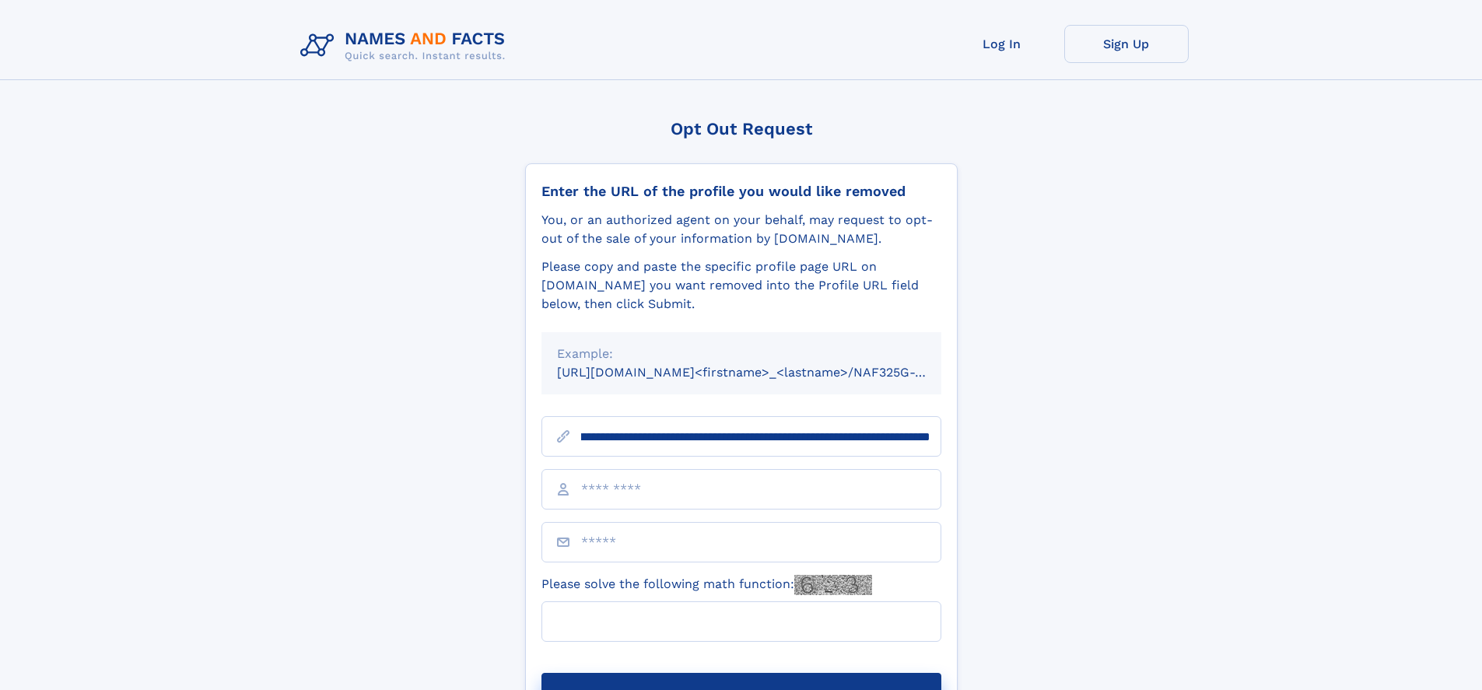  What do you see at coordinates (742, 128) in the screenshot?
I see `div: Opt Out Request` at bounding box center [742, 128].